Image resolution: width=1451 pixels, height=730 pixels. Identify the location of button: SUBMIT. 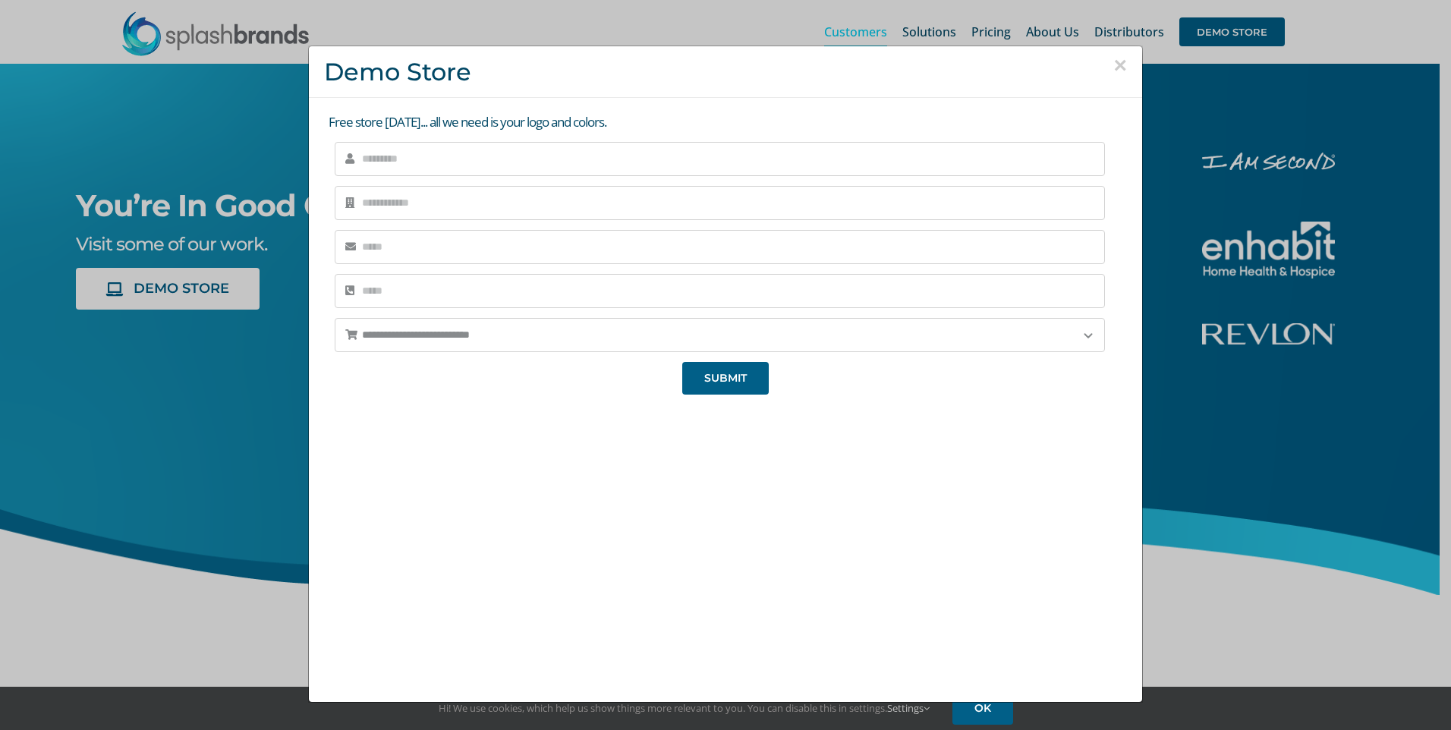
(726, 378).